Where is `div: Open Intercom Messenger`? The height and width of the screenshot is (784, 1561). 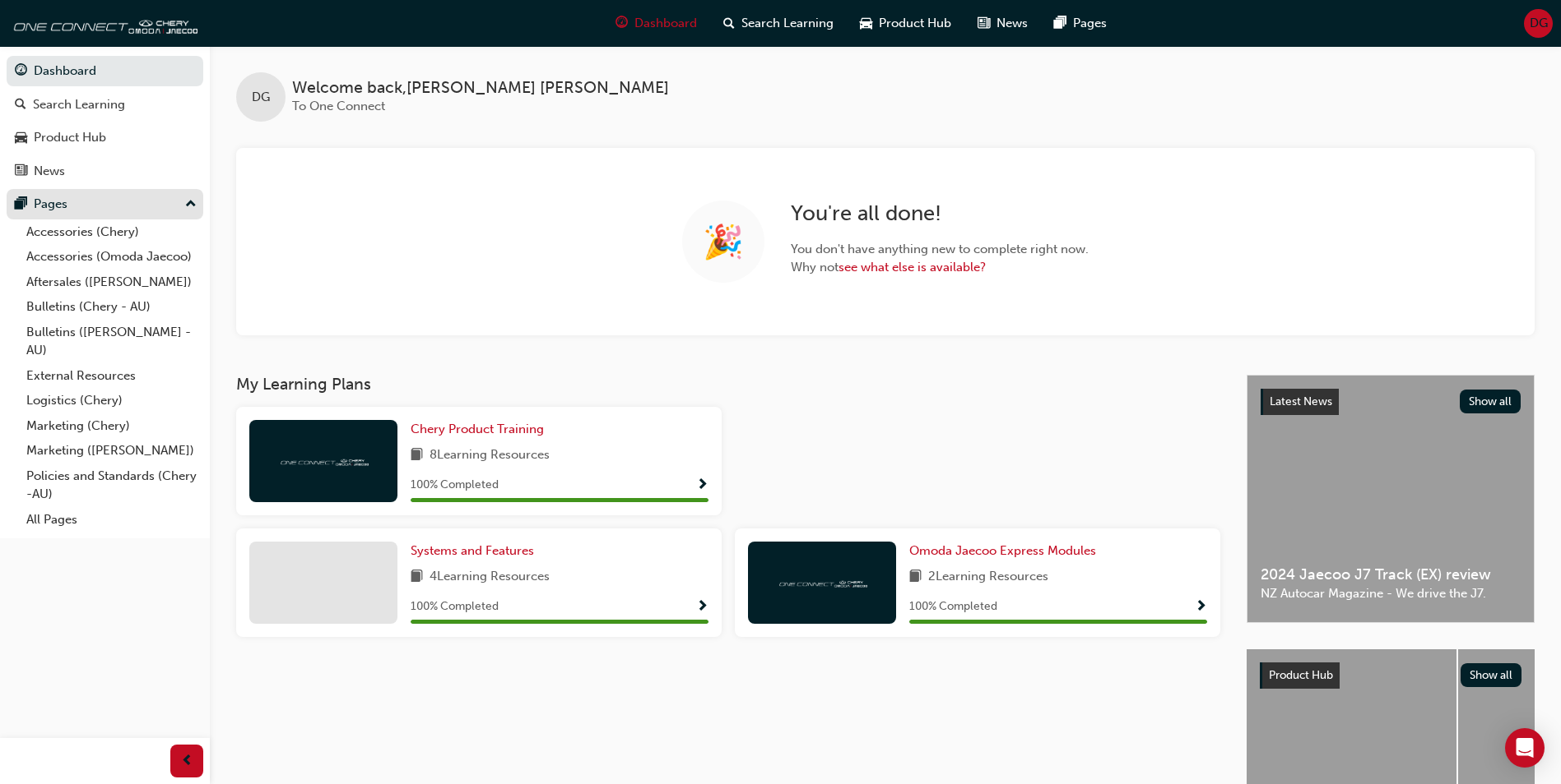 div: Open Intercom Messenger is located at coordinates (1524, 748).